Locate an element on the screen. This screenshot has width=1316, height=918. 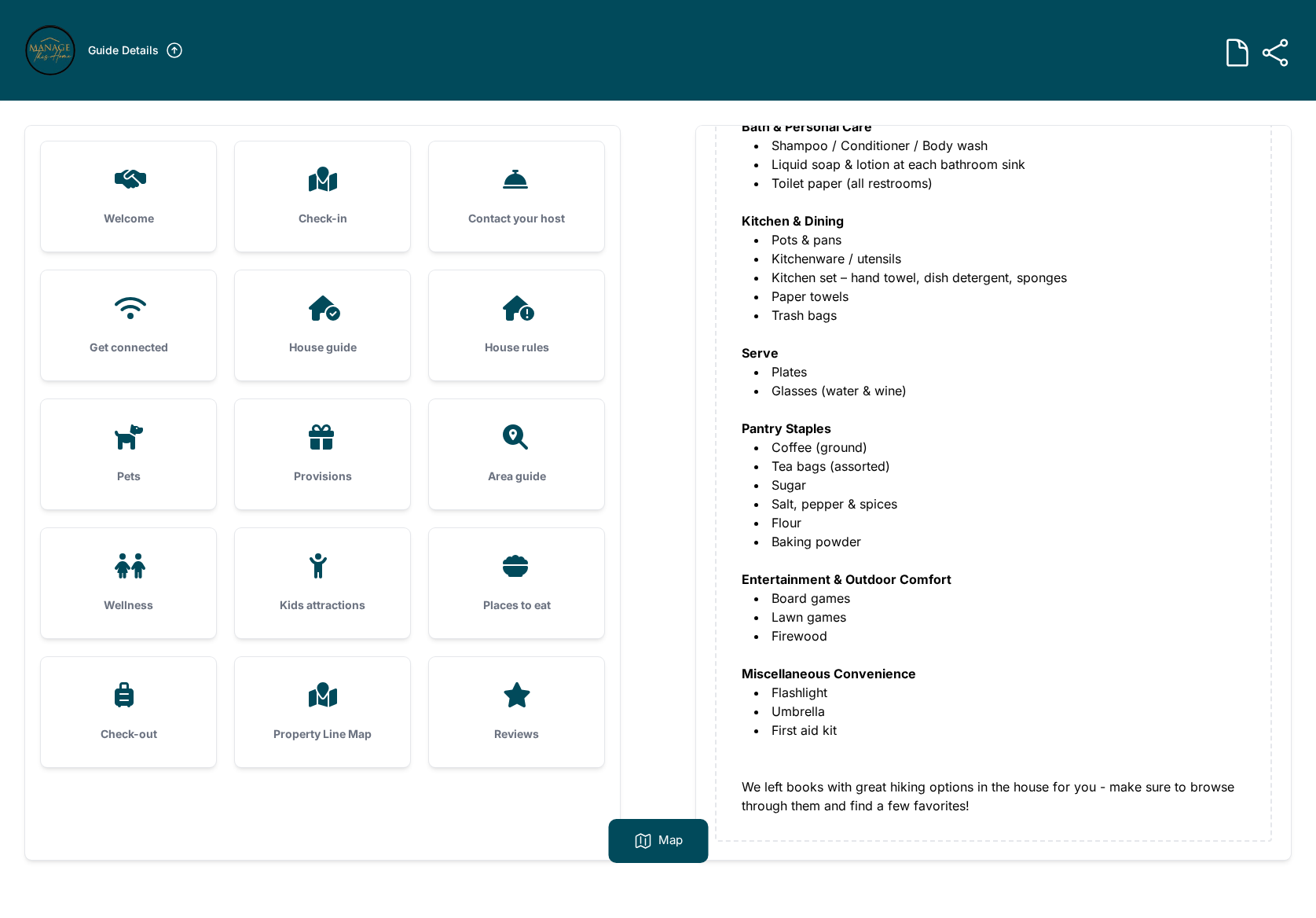
h3: Area guide is located at coordinates (516, 477).